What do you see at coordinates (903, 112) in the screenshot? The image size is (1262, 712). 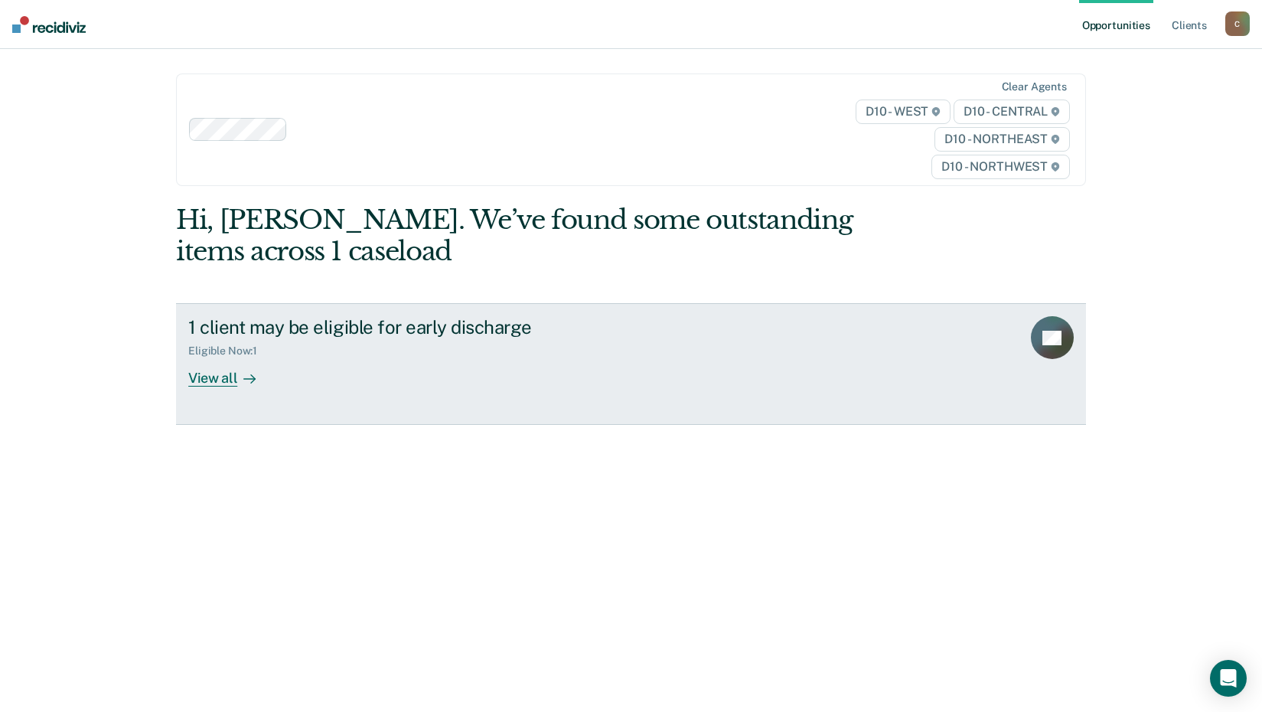 I see `span: D10 - WEST` at bounding box center [903, 112].